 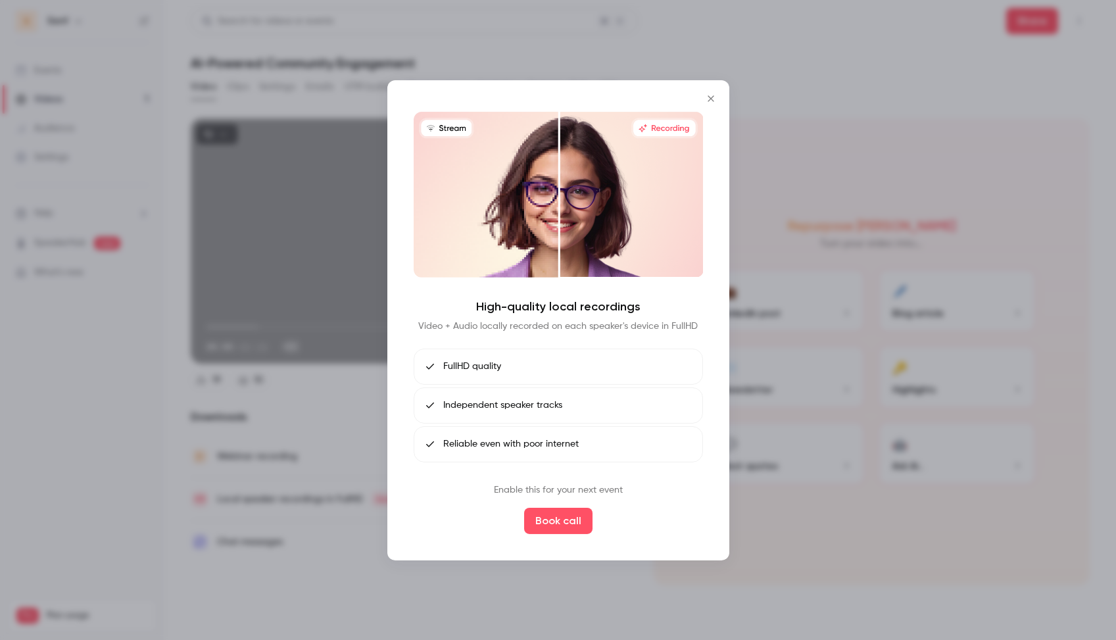 I want to click on p: Enable this for your next event, so click(x=559, y=490).